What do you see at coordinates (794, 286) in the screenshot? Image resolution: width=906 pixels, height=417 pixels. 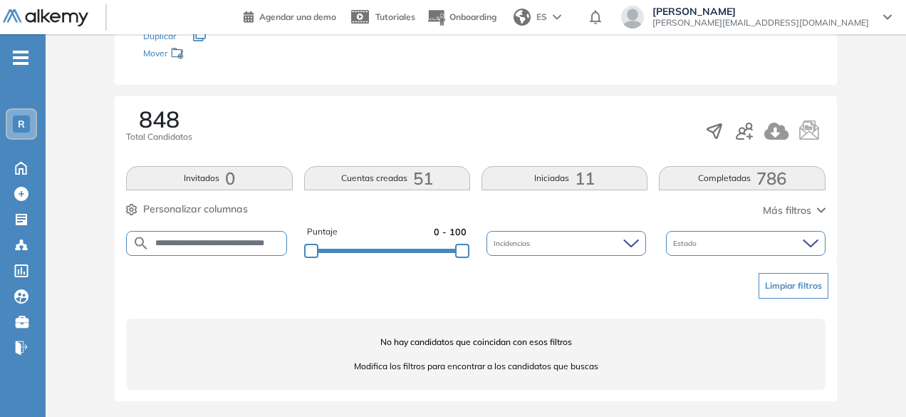 I see `button: Limpiar filtros` at bounding box center [794, 286].